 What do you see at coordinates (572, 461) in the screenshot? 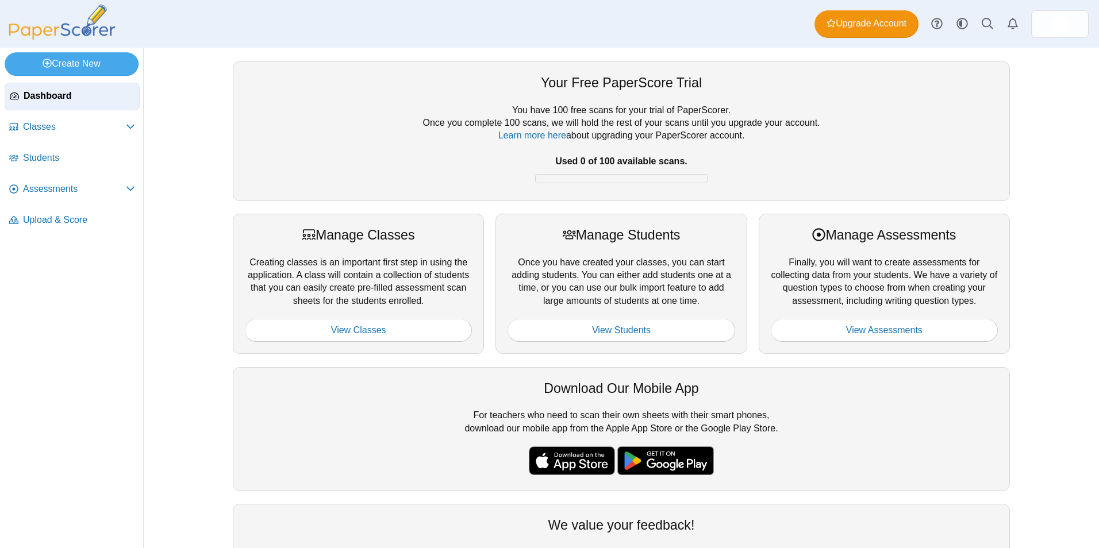
I see `img: apple-store-badge.svg` at bounding box center [572, 461].